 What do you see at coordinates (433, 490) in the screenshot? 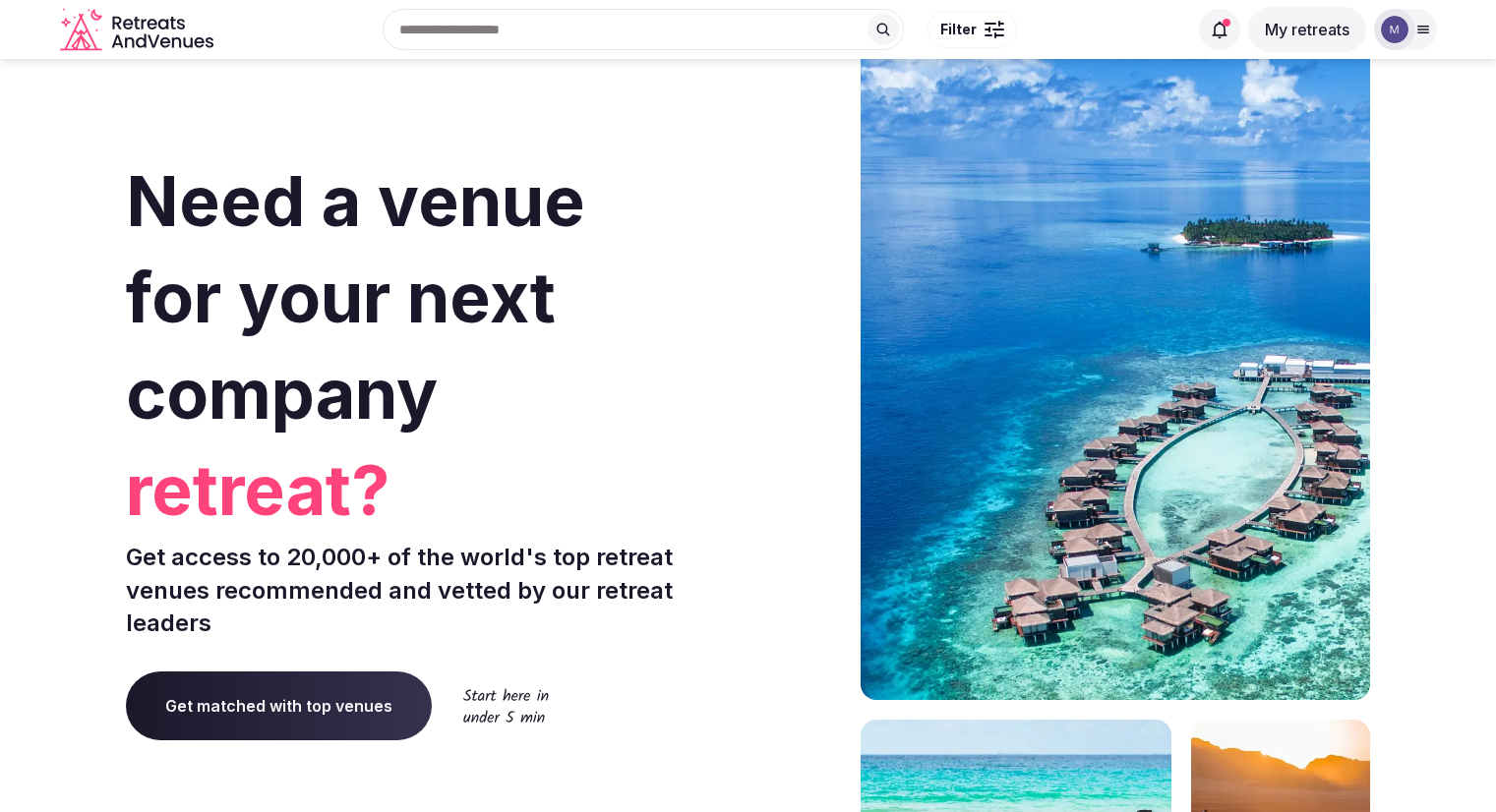
I see `span: retreat?` at bounding box center [433, 490].